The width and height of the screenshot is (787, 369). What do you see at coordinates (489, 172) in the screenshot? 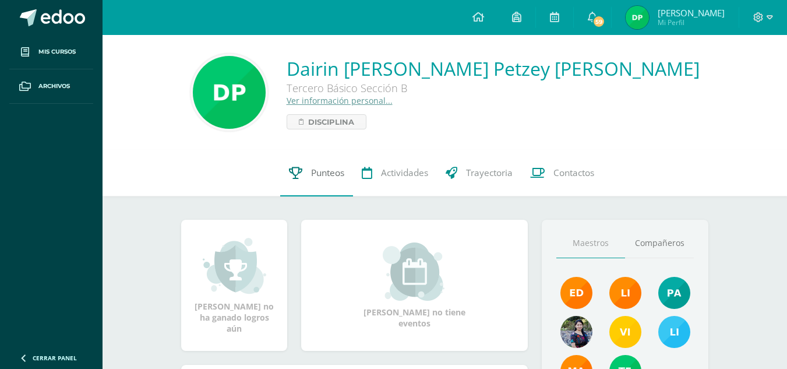
I see `span: Trayectoria` at bounding box center [489, 172].